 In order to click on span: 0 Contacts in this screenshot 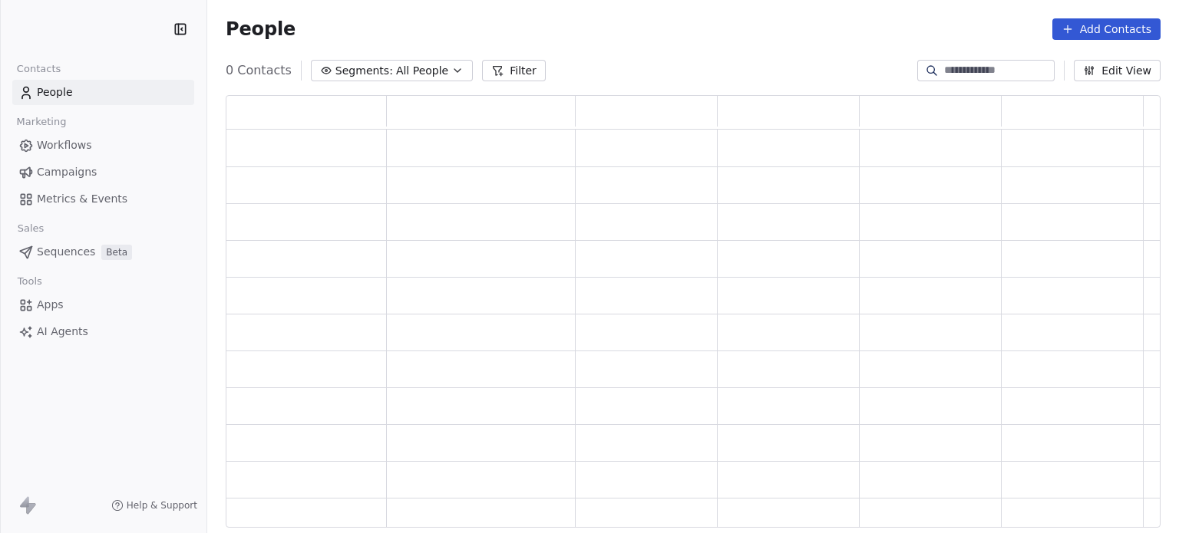, I will do `click(259, 71)`.